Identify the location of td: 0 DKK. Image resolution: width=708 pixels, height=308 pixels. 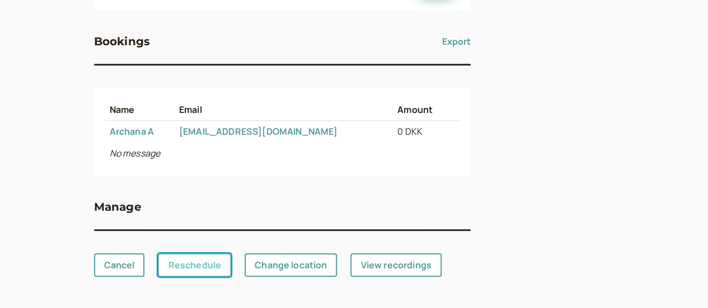
(421, 132).